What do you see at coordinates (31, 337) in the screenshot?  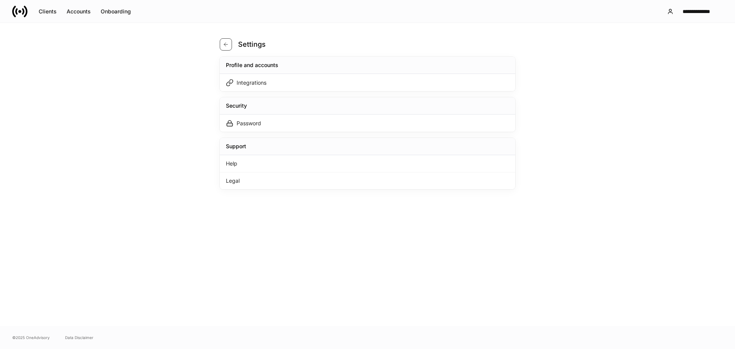 I see `span: © 2025 OneAdvisory` at bounding box center [31, 337].